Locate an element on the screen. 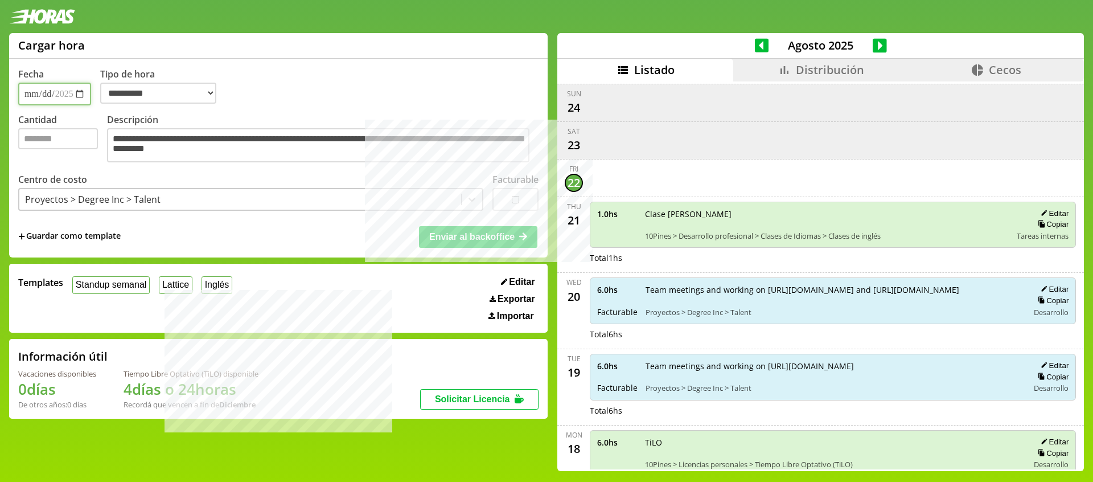 The width and height of the screenshot is (1093, 482). h1: 4 días o 24 horas is located at coordinates (191, 389).